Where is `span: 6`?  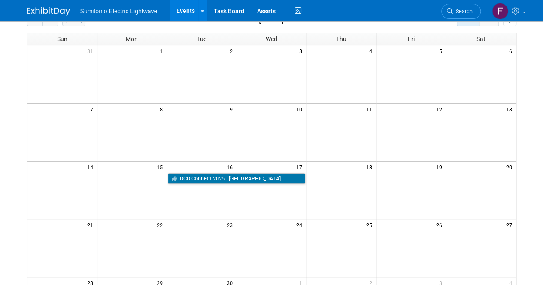
span: 6 is located at coordinates (512, 51).